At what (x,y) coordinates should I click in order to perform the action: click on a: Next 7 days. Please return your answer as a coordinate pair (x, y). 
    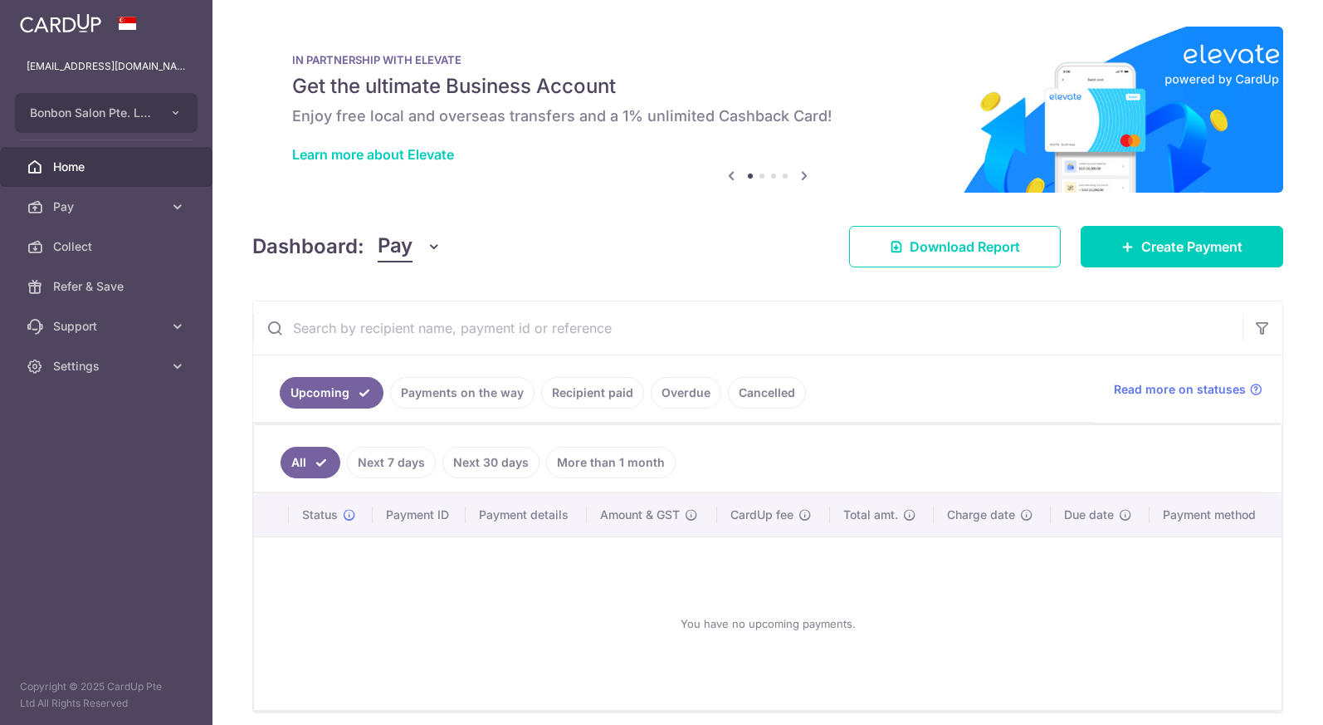
    Looking at the image, I should click on (391, 462).